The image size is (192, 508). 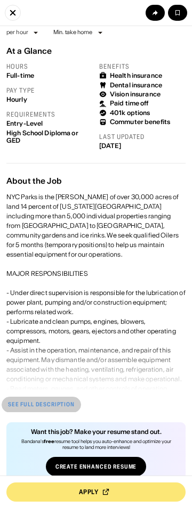 What do you see at coordinates (78, 32) in the screenshot?
I see `div: Min. take home` at bounding box center [78, 32].